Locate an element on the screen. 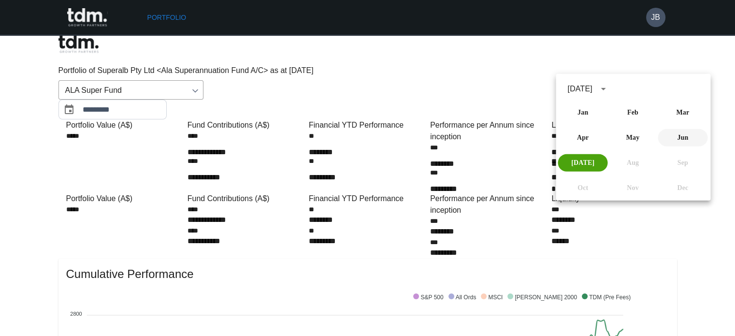 The image size is (735, 336). button: Jan is located at coordinates (582, 113).